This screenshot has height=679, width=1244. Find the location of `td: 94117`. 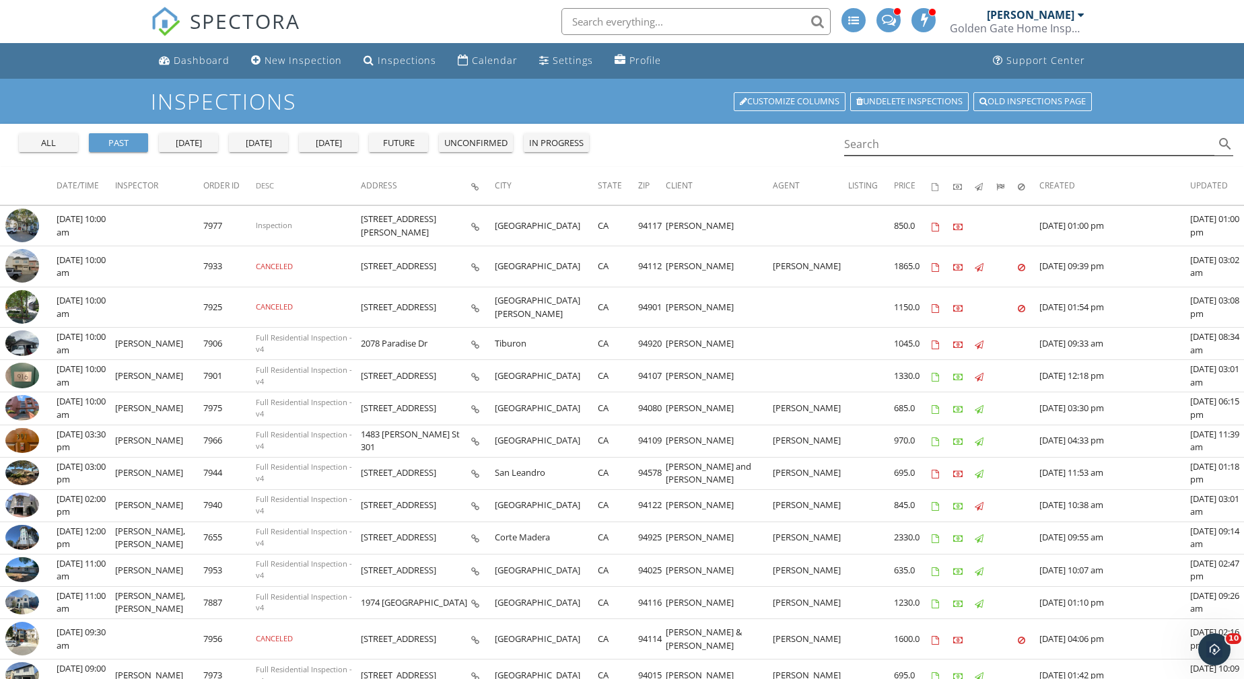

td: 94117 is located at coordinates (651, 225).